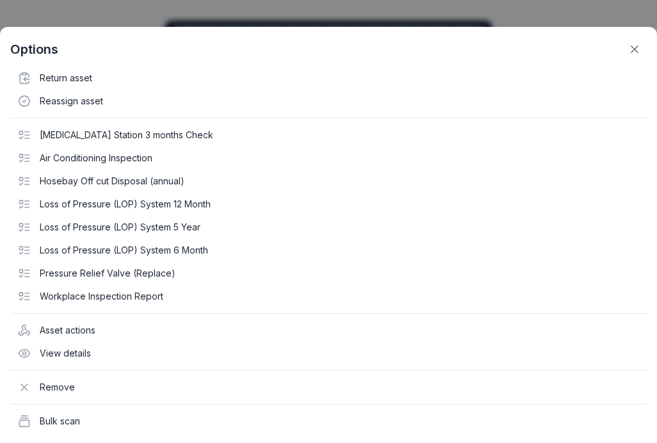  I want to click on div: Loss of Pressure (LOP) System 5 Year, so click(328, 227).